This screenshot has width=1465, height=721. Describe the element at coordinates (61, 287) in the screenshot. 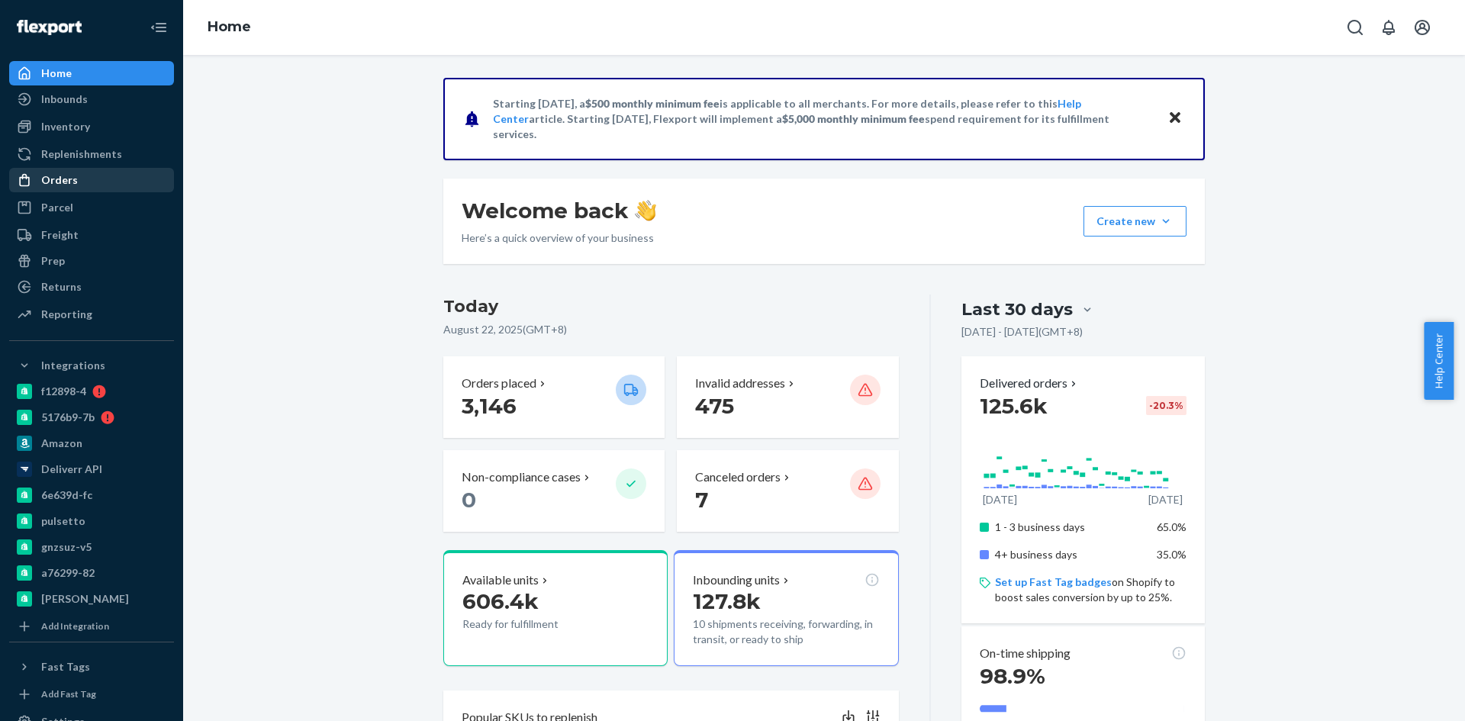

I see `div: Returns` at that location.